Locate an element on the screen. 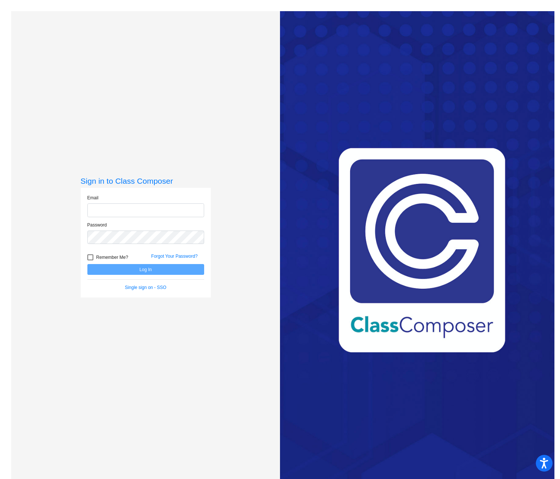  a: Forgot Your Password? is located at coordinates (174, 256).